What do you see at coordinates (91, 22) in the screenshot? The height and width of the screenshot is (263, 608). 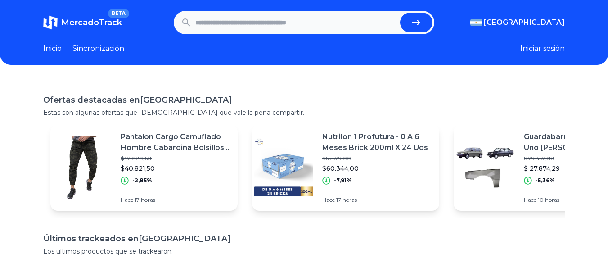 I see `font: MercadoTrack` at bounding box center [91, 22].